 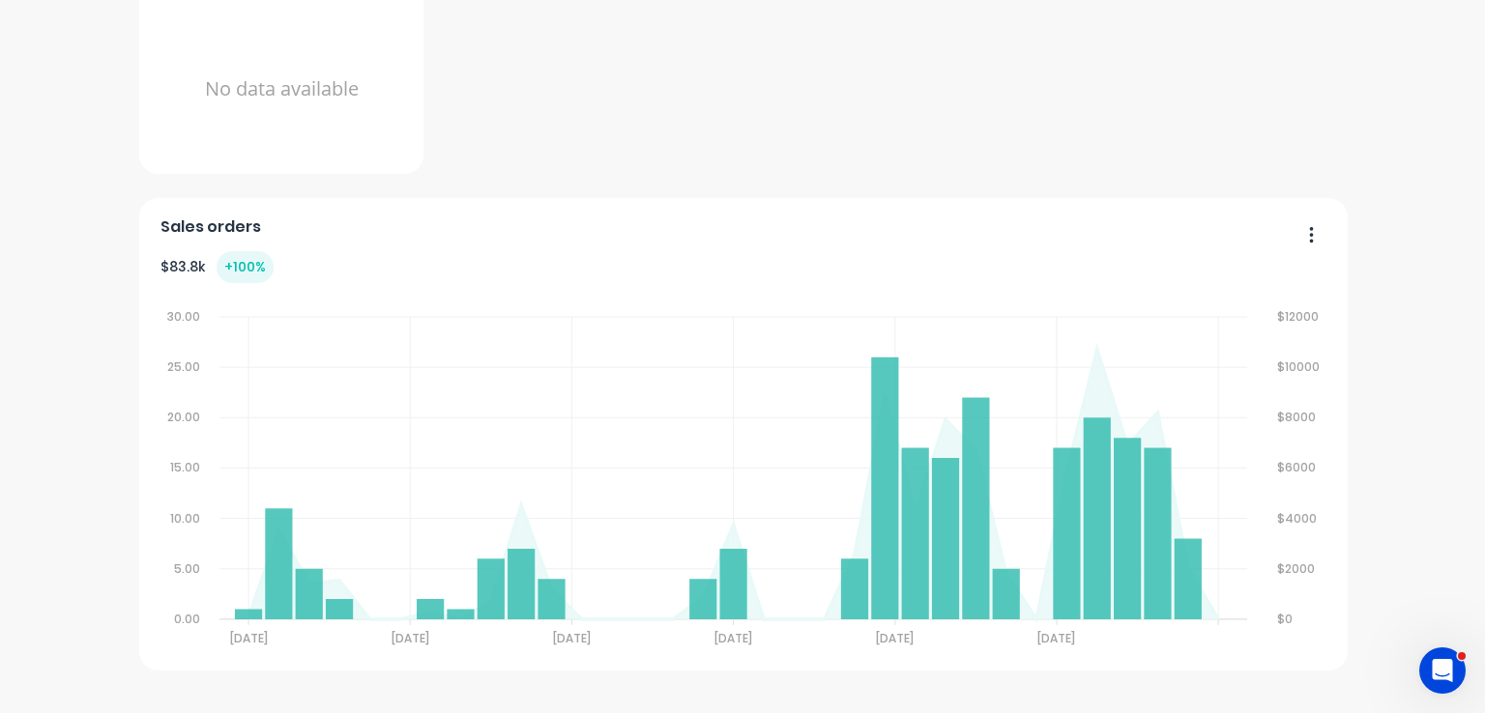 What do you see at coordinates (1298, 316) in the screenshot?
I see `tspan: $12000` at bounding box center [1298, 316].